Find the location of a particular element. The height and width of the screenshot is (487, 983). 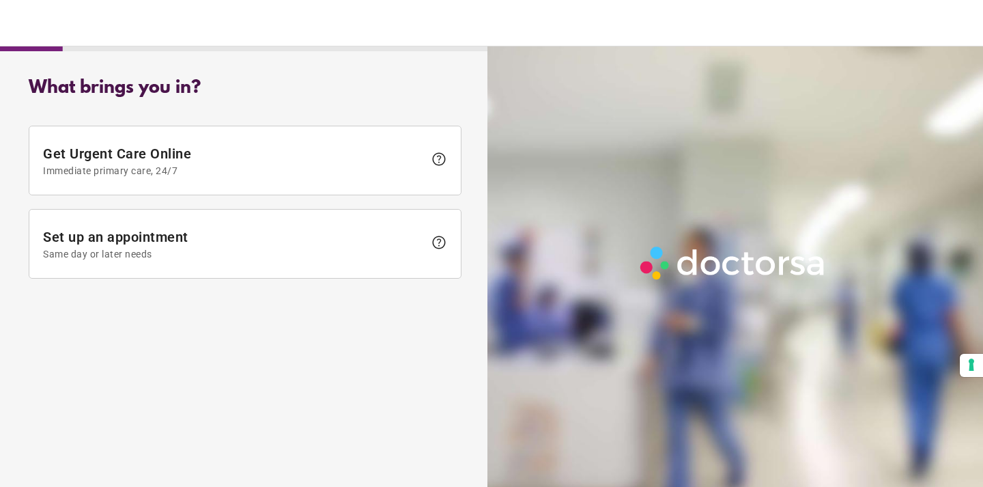

img: Logo-Doctorsa-trans-White-partial-flat.png is located at coordinates (733, 263).